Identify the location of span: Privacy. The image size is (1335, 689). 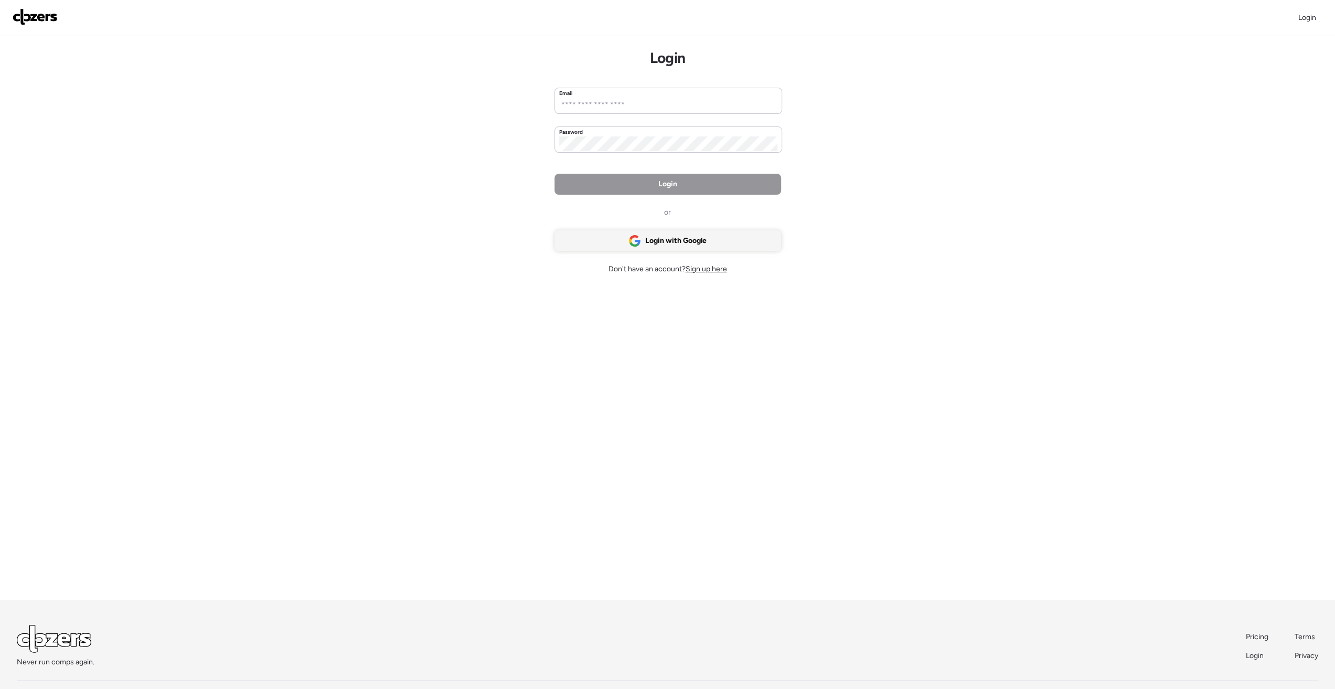
(1306, 655).